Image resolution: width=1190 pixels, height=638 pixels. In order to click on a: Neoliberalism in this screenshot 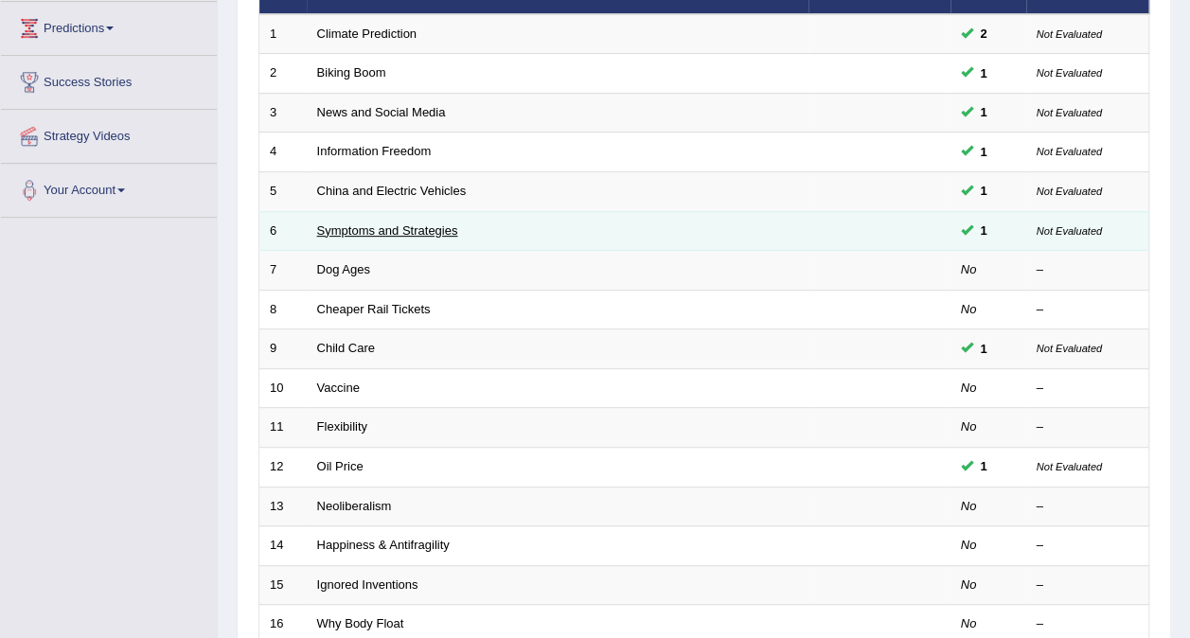, I will do `click(354, 505)`.